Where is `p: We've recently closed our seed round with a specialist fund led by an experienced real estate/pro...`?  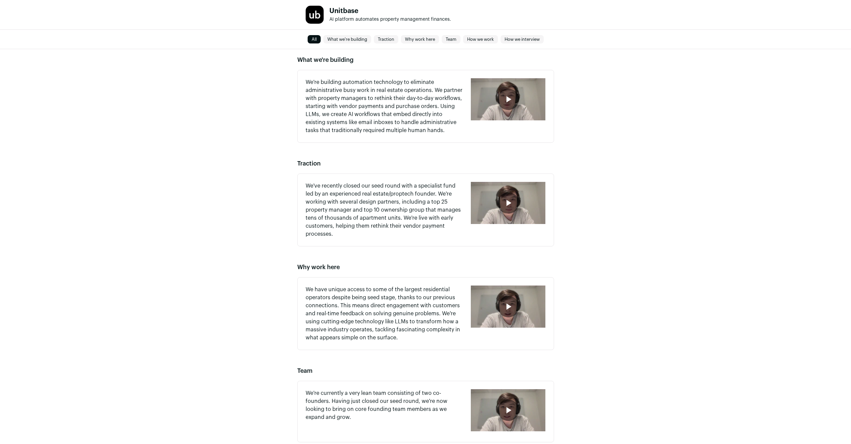 p: We've recently closed our seed round with a specialist fund led by an experienced real estate/pro... is located at coordinates (384, 210).